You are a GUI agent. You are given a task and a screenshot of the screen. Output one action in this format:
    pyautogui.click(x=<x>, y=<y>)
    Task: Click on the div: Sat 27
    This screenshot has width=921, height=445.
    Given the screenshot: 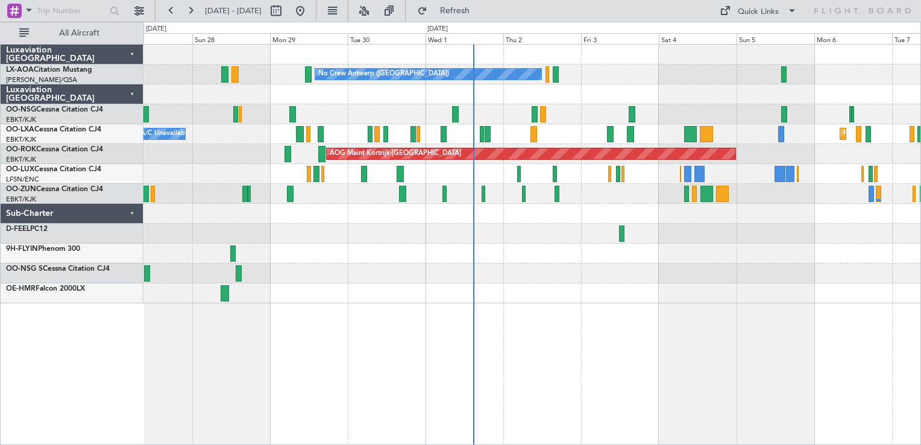 What is the action you would take?
    pyautogui.click(x=153, y=39)
    